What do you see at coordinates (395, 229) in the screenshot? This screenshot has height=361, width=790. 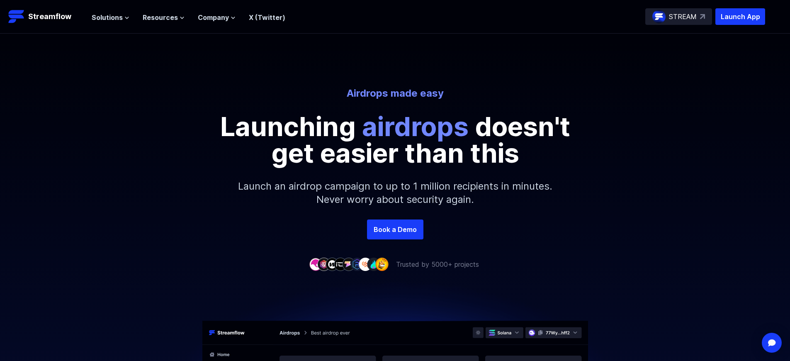 I see `a: Book a Demo` at bounding box center [395, 229].